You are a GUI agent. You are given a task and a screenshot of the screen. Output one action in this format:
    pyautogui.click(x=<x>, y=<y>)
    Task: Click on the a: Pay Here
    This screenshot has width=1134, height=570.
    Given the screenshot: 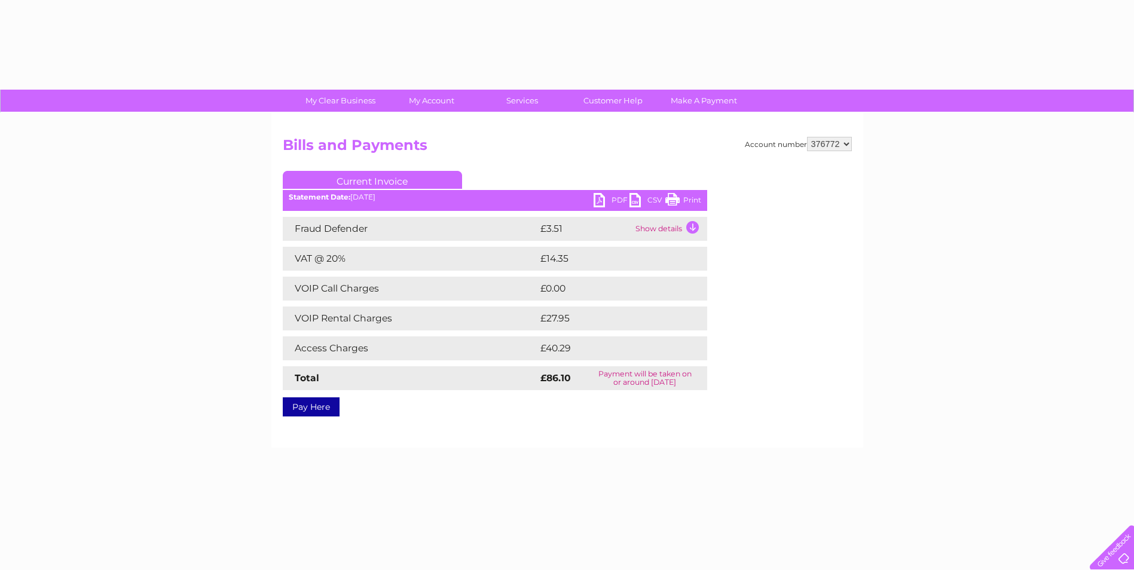 What is the action you would take?
    pyautogui.click(x=311, y=407)
    